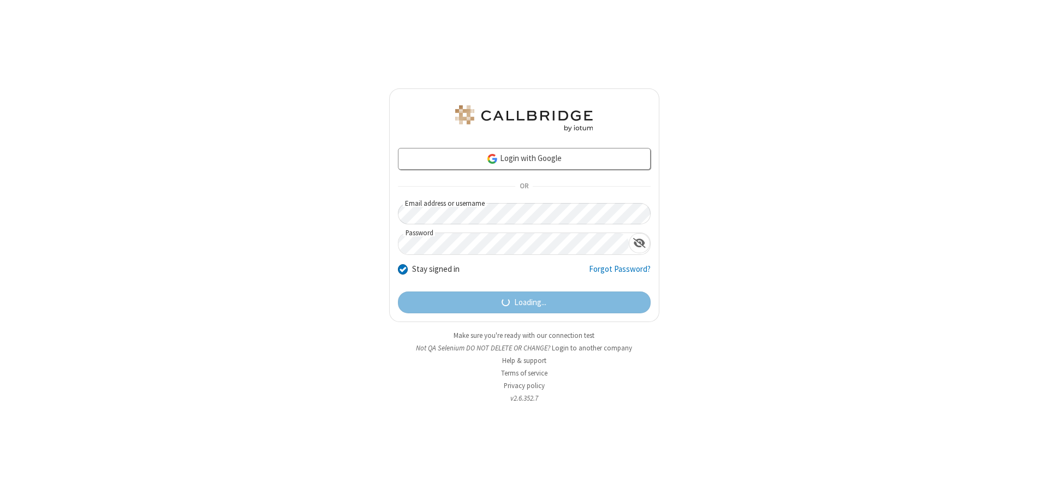  What do you see at coordinates (524, 360) in the screenshot?
I see `a: Help & support` at bounding box center [524, 360].